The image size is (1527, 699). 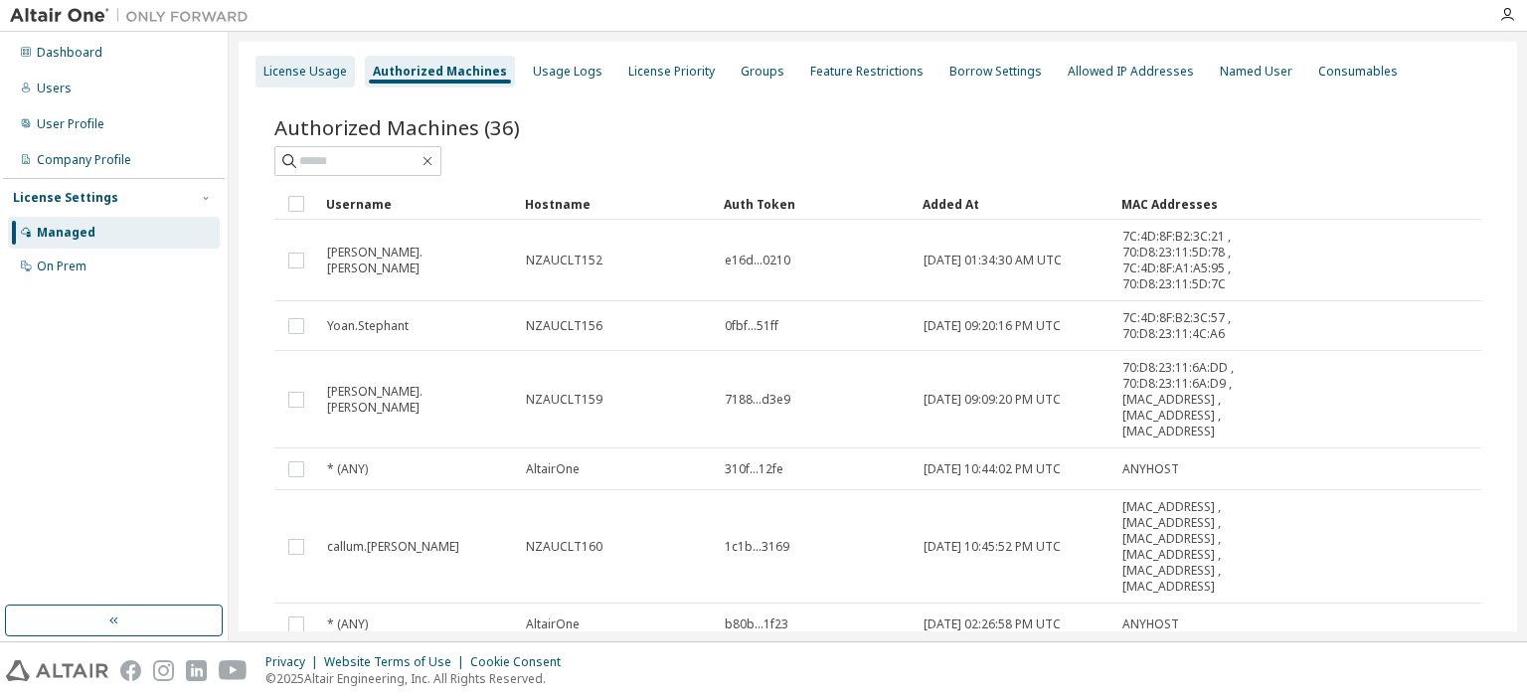 What do you see at coordinates (418, 678) in the screenshot?
I see `p: © 2025 Altair Engineering, Inc. All Rights Reserved.` at bounding box center [418, 678].